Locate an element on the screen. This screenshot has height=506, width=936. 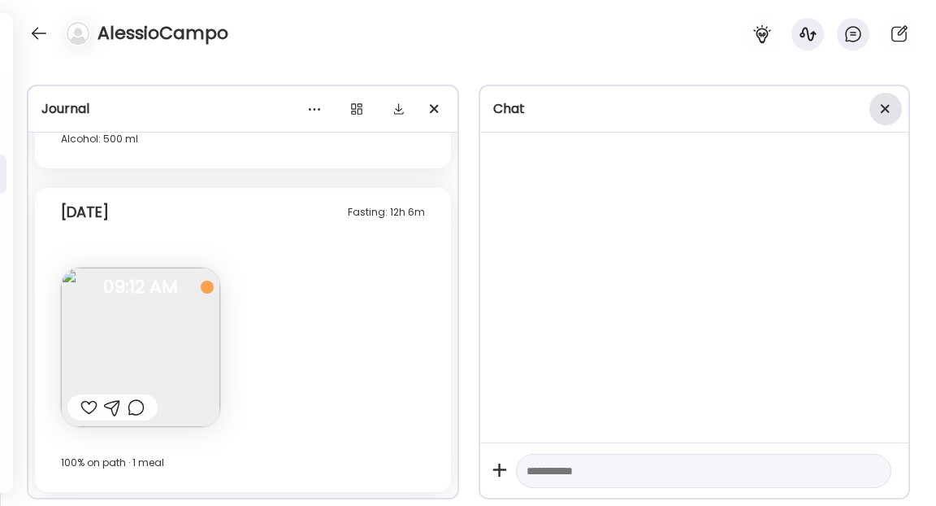
div: Chat is located at coordinates (695, 109).